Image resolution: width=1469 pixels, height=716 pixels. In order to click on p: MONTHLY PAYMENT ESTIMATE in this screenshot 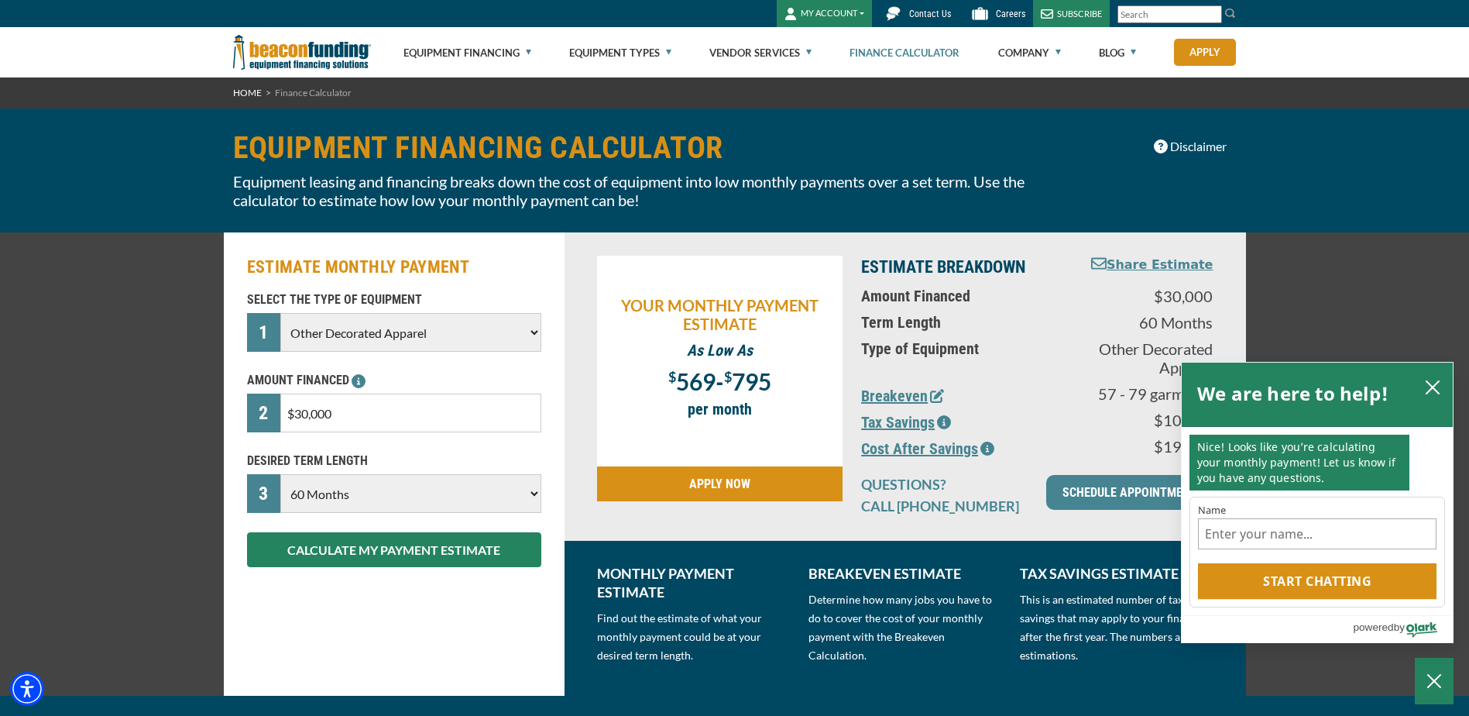, I will do `click(693, 582)`.